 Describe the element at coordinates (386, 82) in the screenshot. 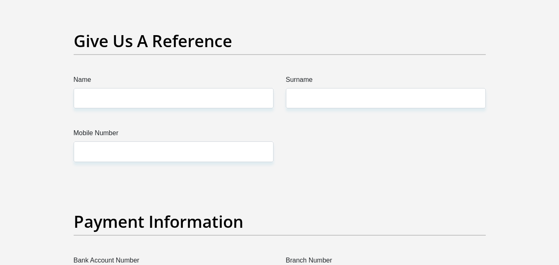

I see `label: Surname` at that location.